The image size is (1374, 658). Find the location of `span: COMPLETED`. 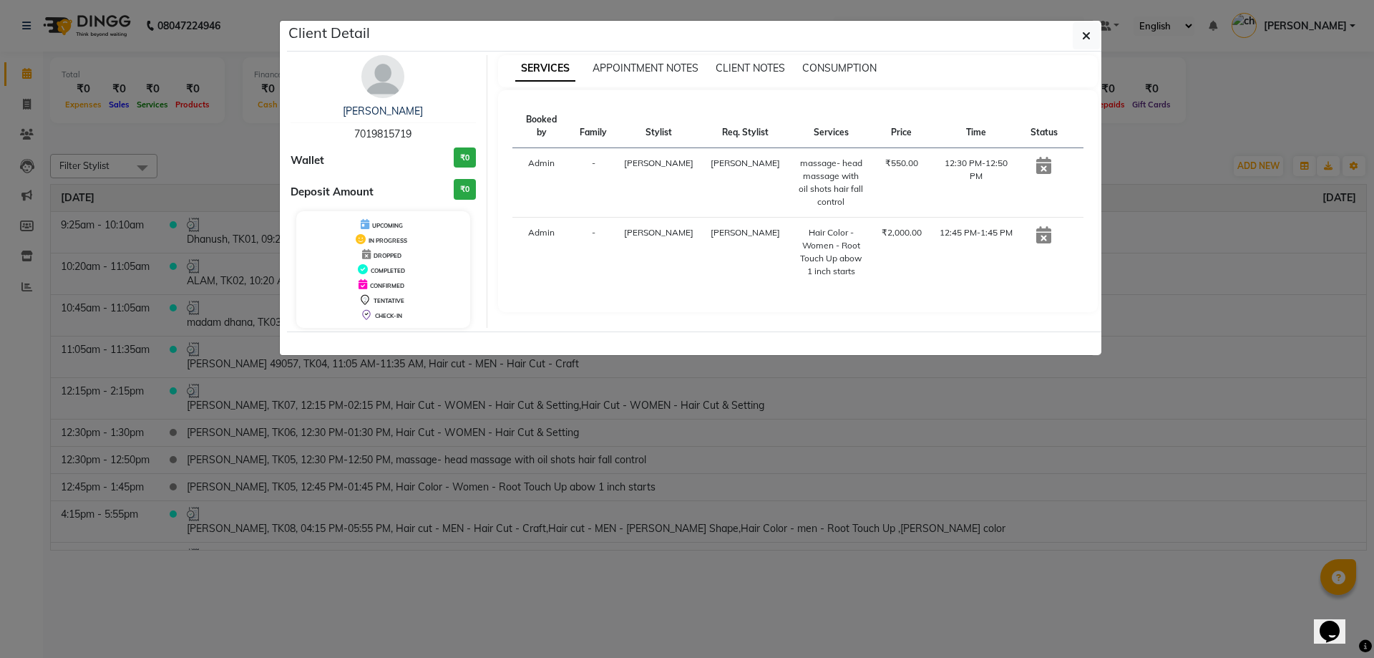

span: COMPLETED is located at coordinates (388, 270).